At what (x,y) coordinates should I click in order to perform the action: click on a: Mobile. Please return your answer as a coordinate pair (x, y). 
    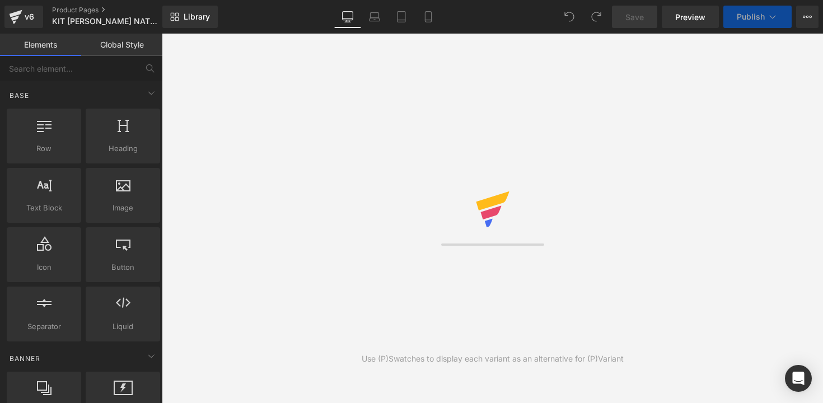
    Looking at the image, I should click on (428, 17).